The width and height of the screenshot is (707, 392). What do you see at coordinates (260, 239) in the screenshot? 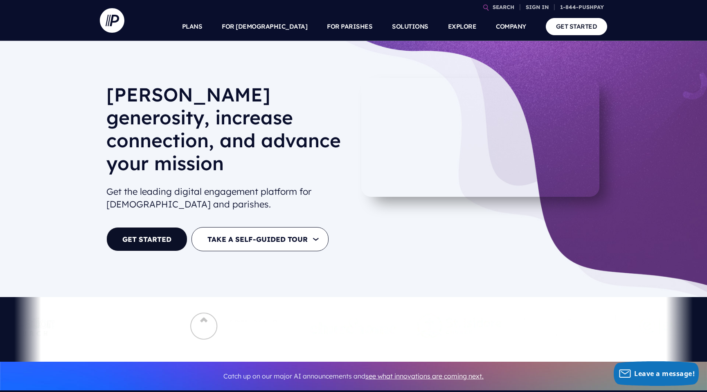
I see `button: TAKE A SELF-GUIDED TOUR` at bounding box center [260, 239].